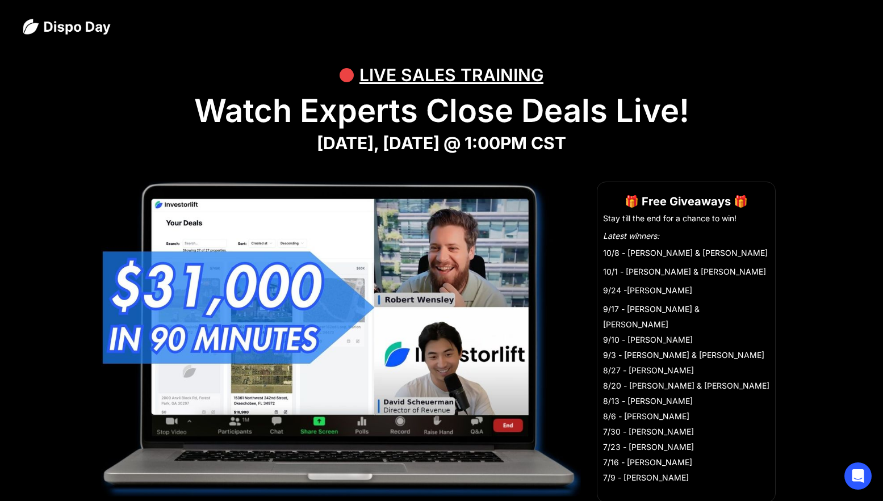 The height and width of the screenshot is (501, 883). I want to click on div: Open Intercom Messenger, so click(858, 476).